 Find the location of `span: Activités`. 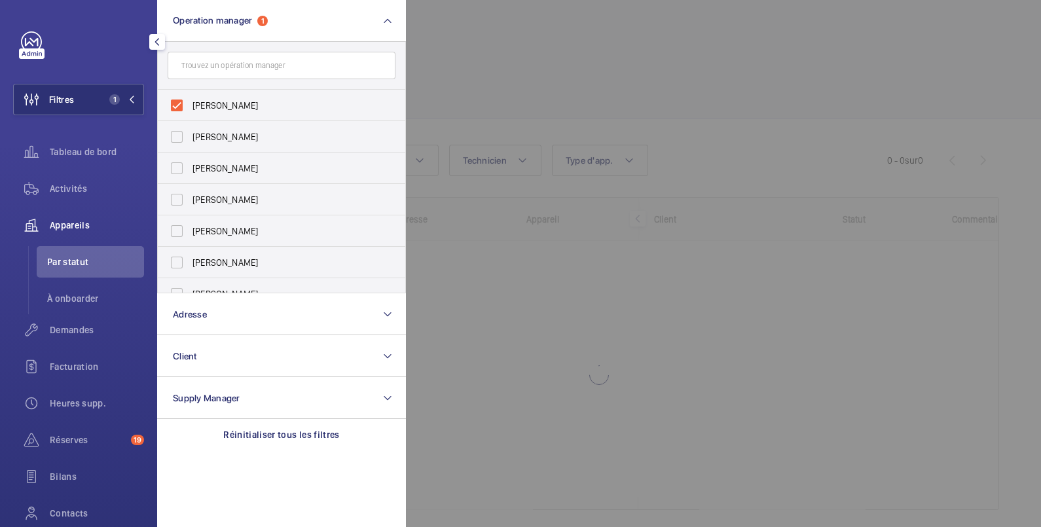

span: Activités is located at coordinates (97, 188).